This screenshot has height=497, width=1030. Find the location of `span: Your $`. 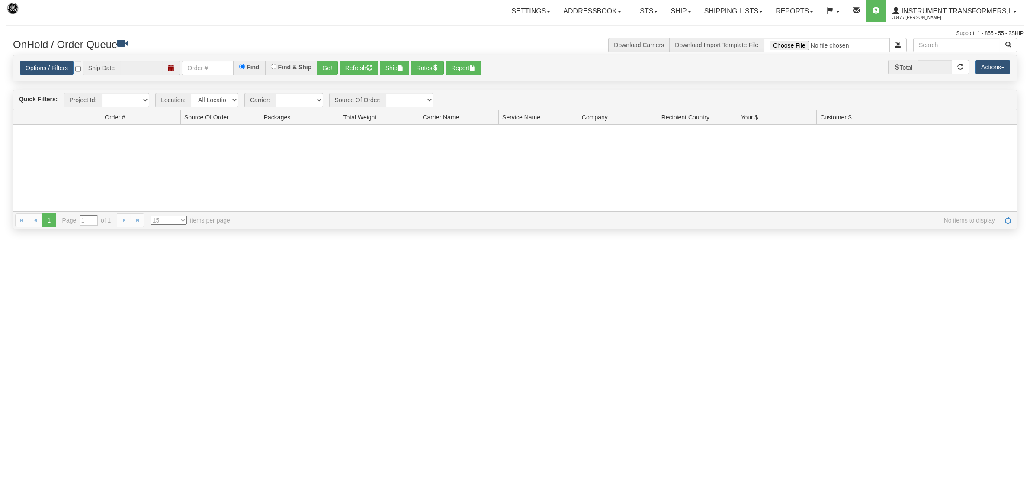

span: Your $ is located at coordinates (750, 117).